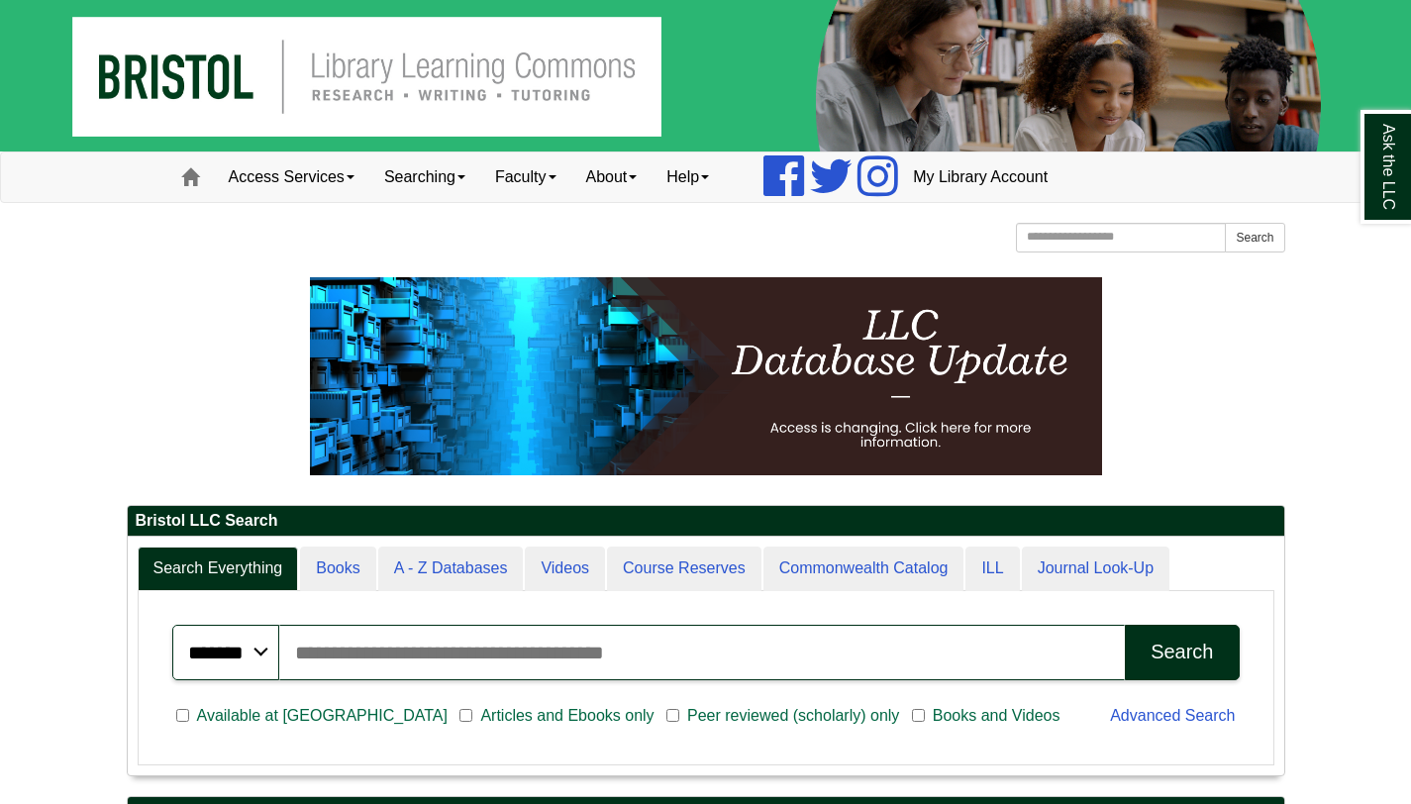 The height and width of the screenshot is (804, 1411). What do you see at coordinates (793, 716) in the screenshot?
I see `span: Peer reviewed (scholarly) only` at bounding box center [793, 716].